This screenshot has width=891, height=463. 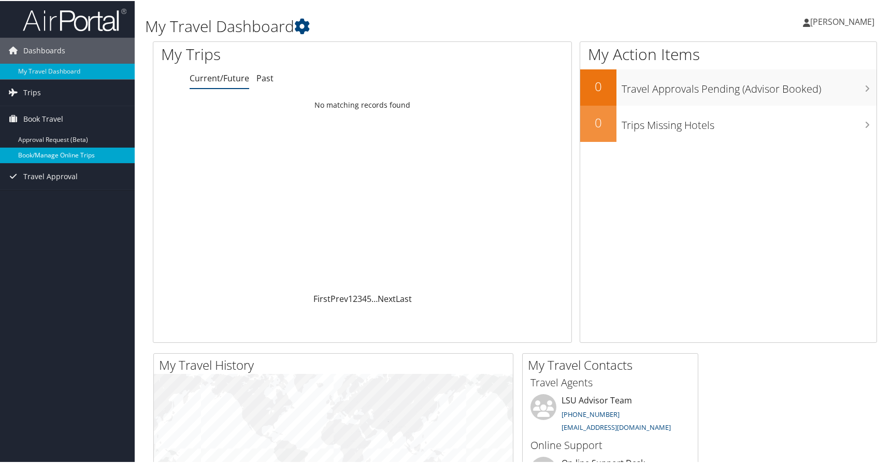 What do you see at coordinates (728, 86) in the screenshot?
I see `a: 0Travel Approvals Pending (Advisor Booked)` at bounding box center [728, 86].